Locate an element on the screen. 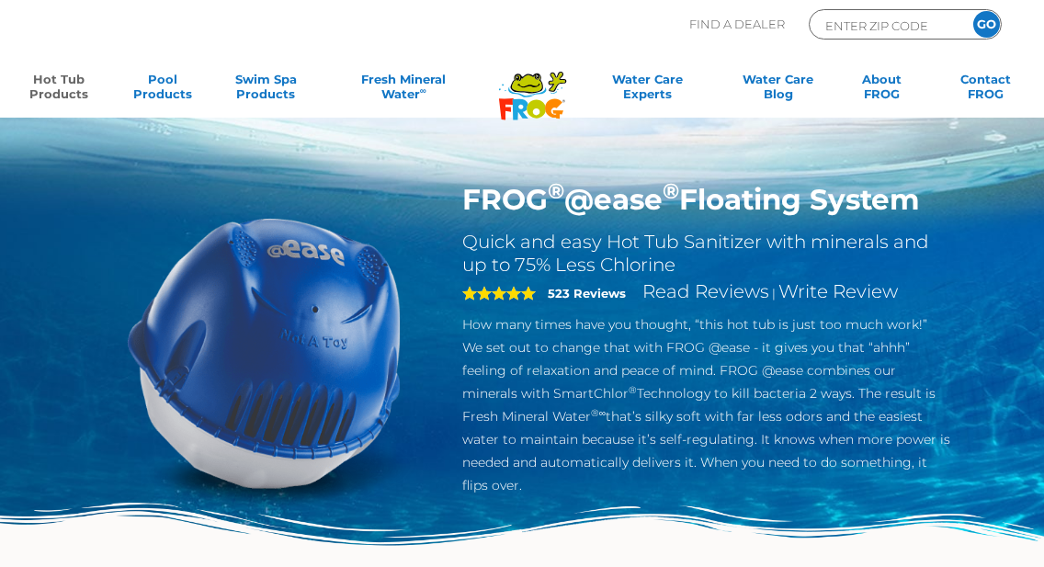 The width and height of the screenshot is (1044, 567). a: Water CareBlog is located at coordinates (778, 90).